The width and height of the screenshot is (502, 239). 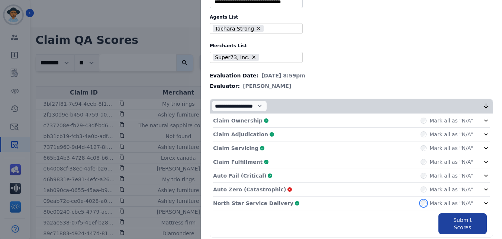 What do you see at coordinates (352, 86) in the screenshot?
I see `div: Evaluator:` at bounding box center [352, 86].